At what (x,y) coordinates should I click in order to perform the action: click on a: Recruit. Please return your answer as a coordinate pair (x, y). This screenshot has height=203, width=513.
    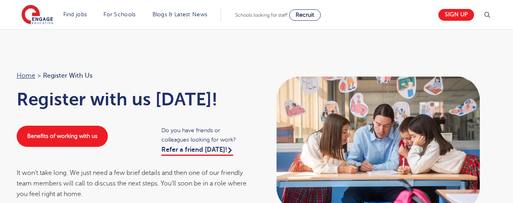
    Looking at the image, I should click on (305, 15).